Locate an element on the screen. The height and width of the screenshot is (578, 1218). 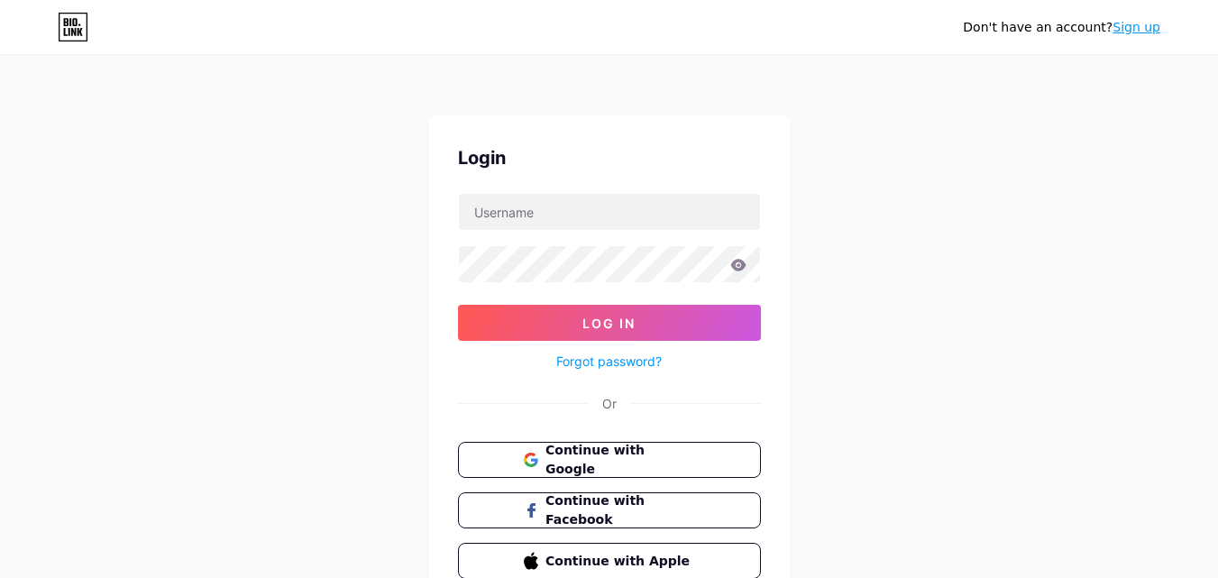
button: Log In is located at coordinates (610, 323).